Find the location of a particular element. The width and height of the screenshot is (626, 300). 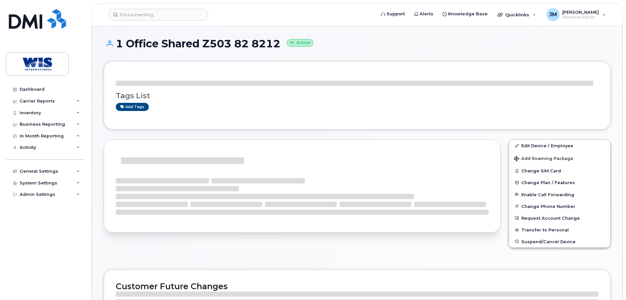

h3: Tags List is located at coordinates (357, 96).